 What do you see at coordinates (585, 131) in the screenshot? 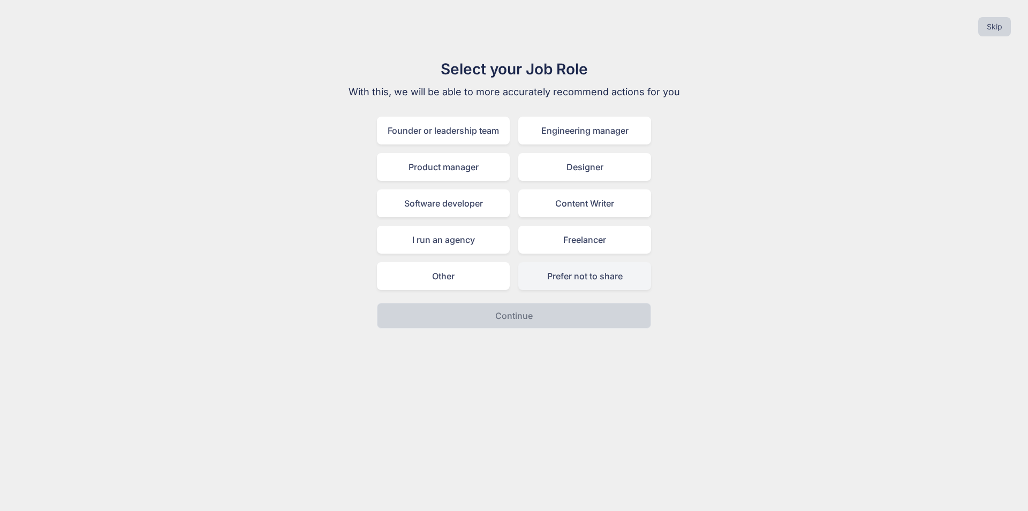
I see `div: Engineering manager` at bounding box center [585, 131].